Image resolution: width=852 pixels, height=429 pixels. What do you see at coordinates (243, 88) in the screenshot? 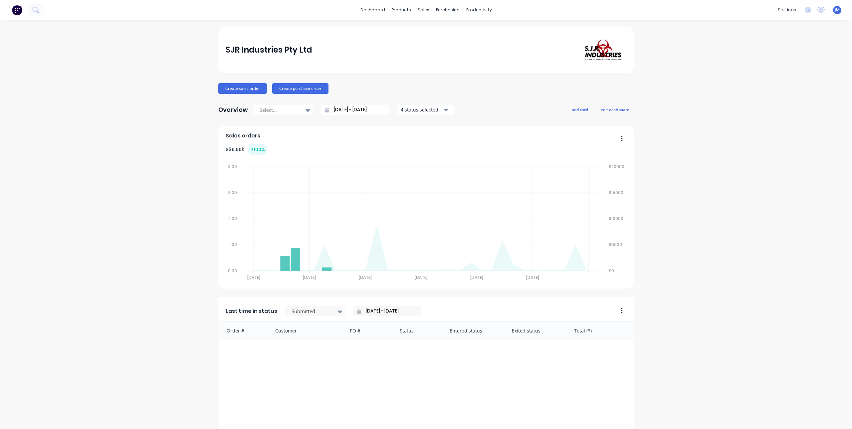
I see `button: Create sales order` at bounding box center [243, 88].